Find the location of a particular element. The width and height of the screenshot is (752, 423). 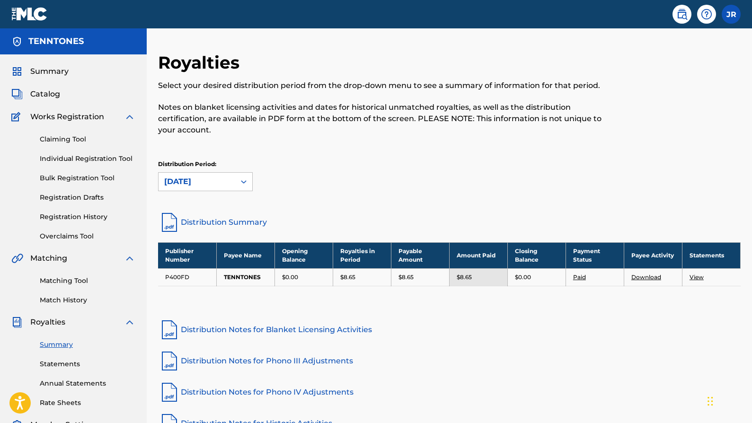

a: Distribution Notes for Phono IV Adjustments is located at coordinates (449, 393).